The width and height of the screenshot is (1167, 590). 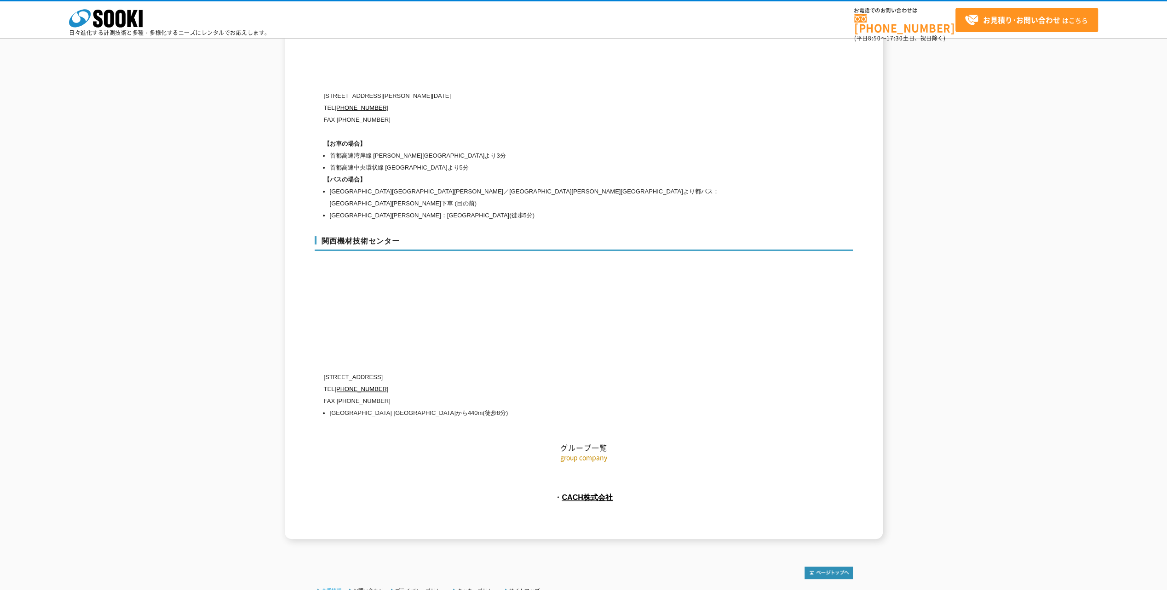 I want to click on span: お電話でのお問い合わせは, so click(x=905, y=11).